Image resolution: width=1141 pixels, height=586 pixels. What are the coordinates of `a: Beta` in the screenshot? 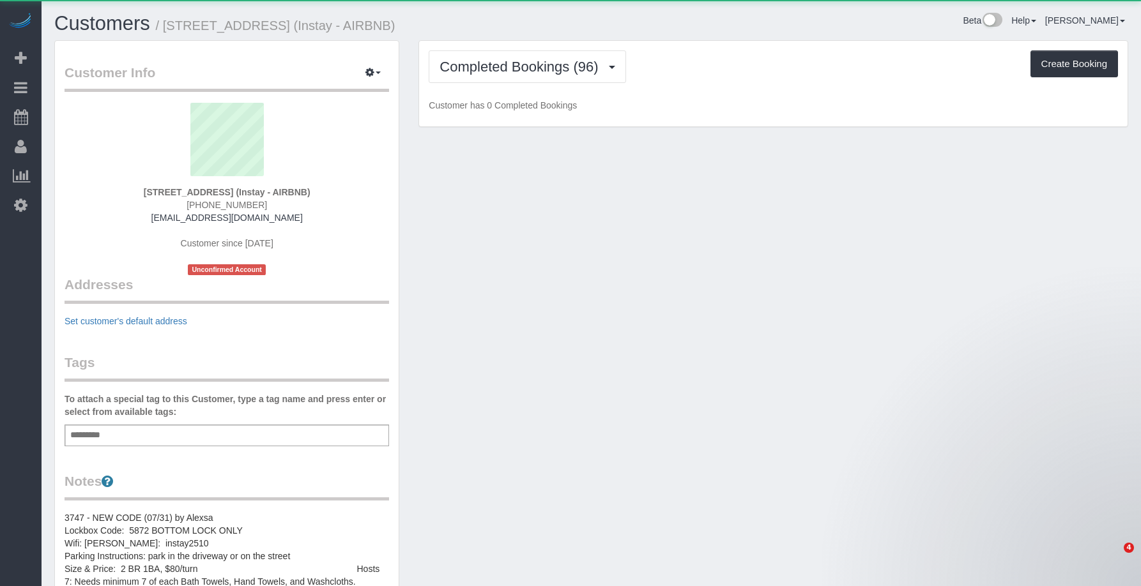 It's located at (982, 20).